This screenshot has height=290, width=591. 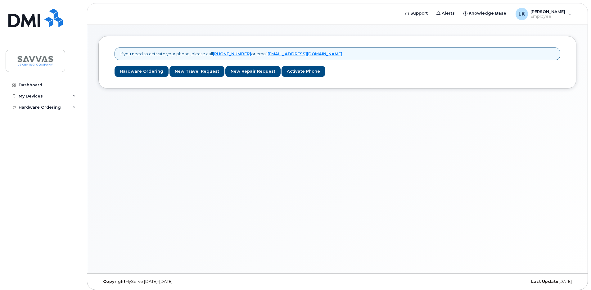 I want to click on a: Activate Phone, so click(x=303, y=71).